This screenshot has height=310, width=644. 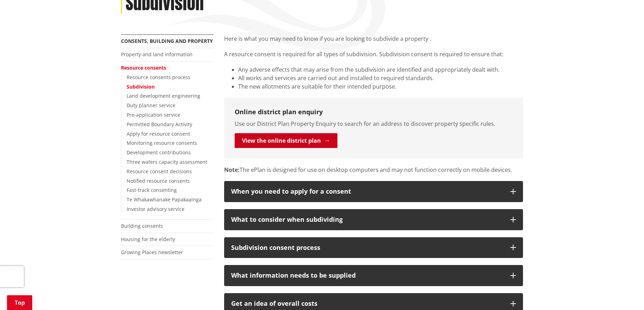 I want to click on div: What information needs to be supplied, so click(x=367, y=275).